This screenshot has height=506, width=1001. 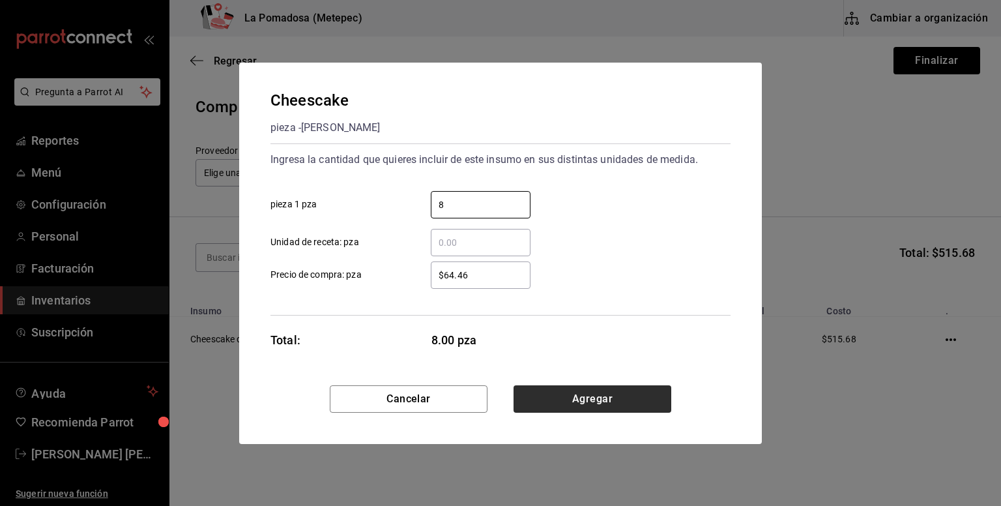 I want to click on span: pieza 1 pza, so click(x=293, y=204).